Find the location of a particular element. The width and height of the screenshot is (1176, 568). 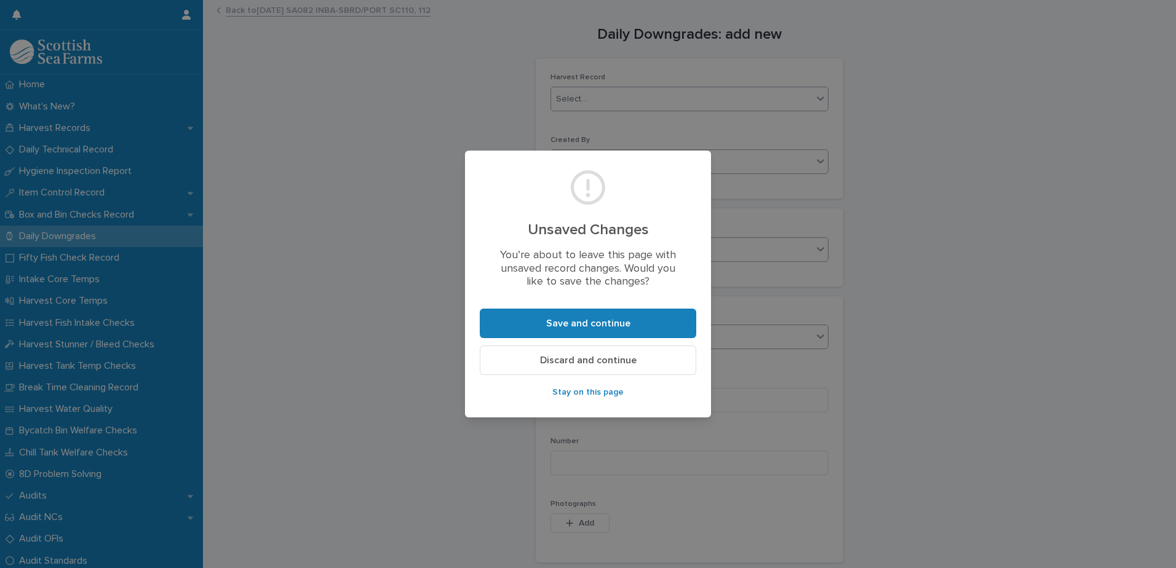

button: Stay on this page is located at coordinates (588, 392).